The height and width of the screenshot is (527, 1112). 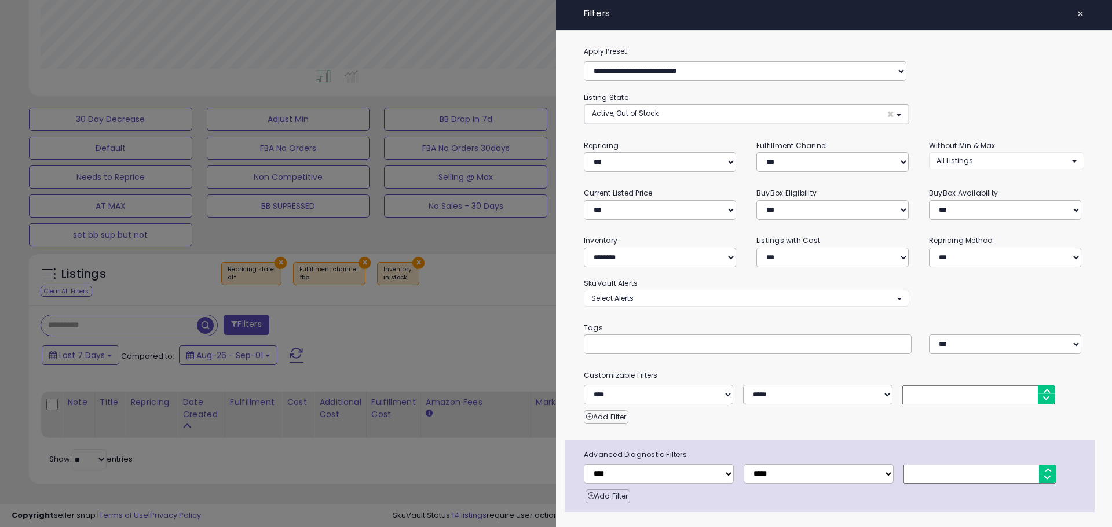 What do you see at coordinates (610, 283) in the screenshot?
I see `small: SkuVault Alerts` at bounding box center [610, 283].